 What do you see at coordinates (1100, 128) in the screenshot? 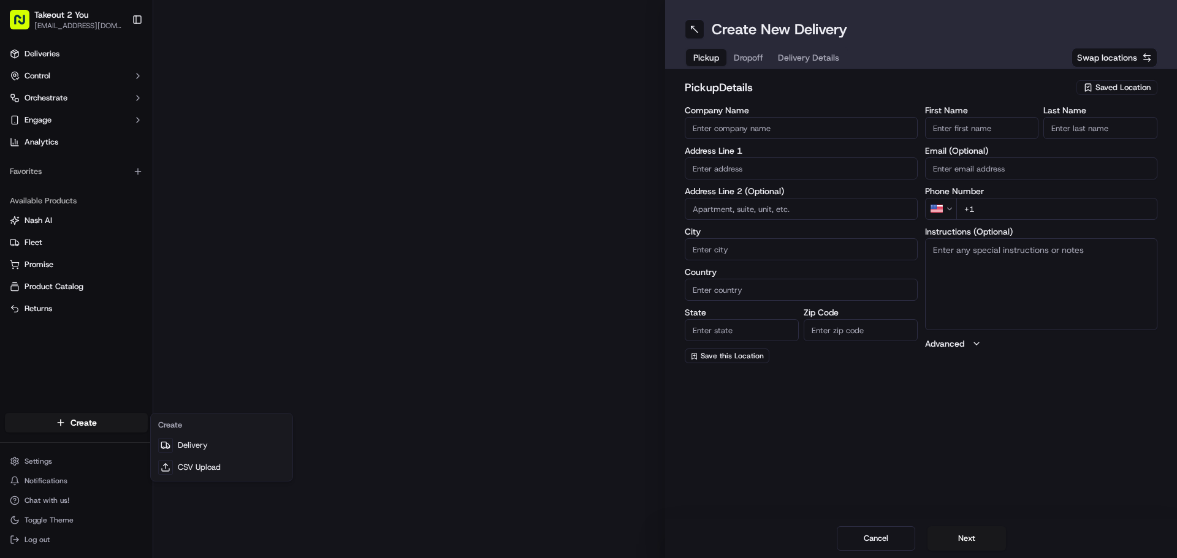
I see `input: Enter last name` at bounding box center [1100, 128].